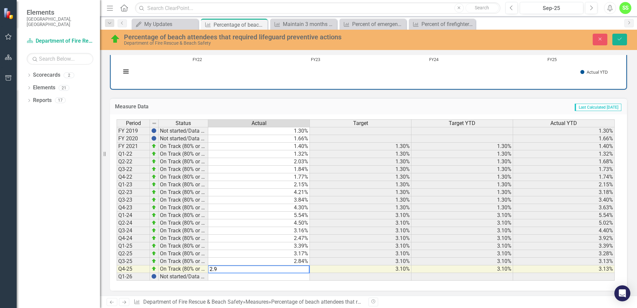 The image size is (637, 308). What do you see at coordinates (133, 192) in the screenshot?
I see `td: Q2-23` at bounding box center [133, 192].